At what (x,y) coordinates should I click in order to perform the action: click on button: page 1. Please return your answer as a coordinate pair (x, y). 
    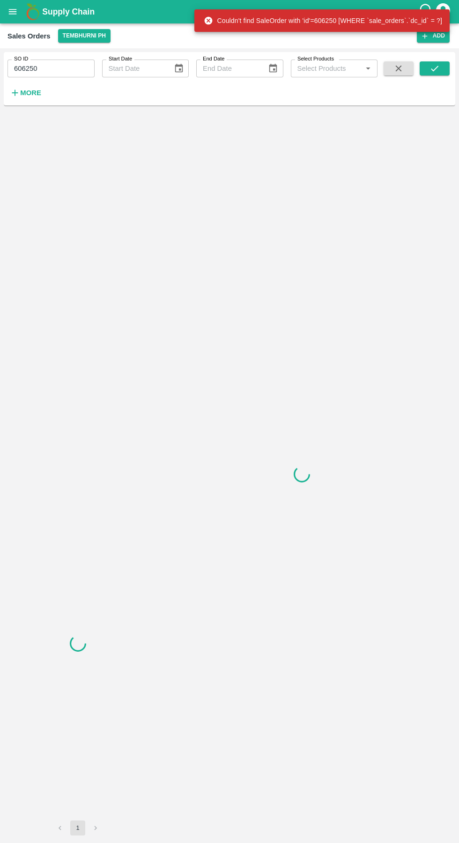
    Looking at the image, I should click on (78, 828).